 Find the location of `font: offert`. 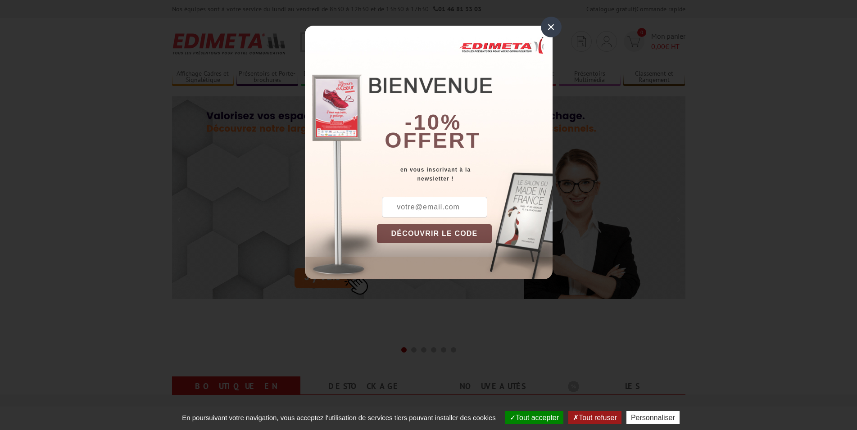

font: offert is located at coordinates (433, 140).